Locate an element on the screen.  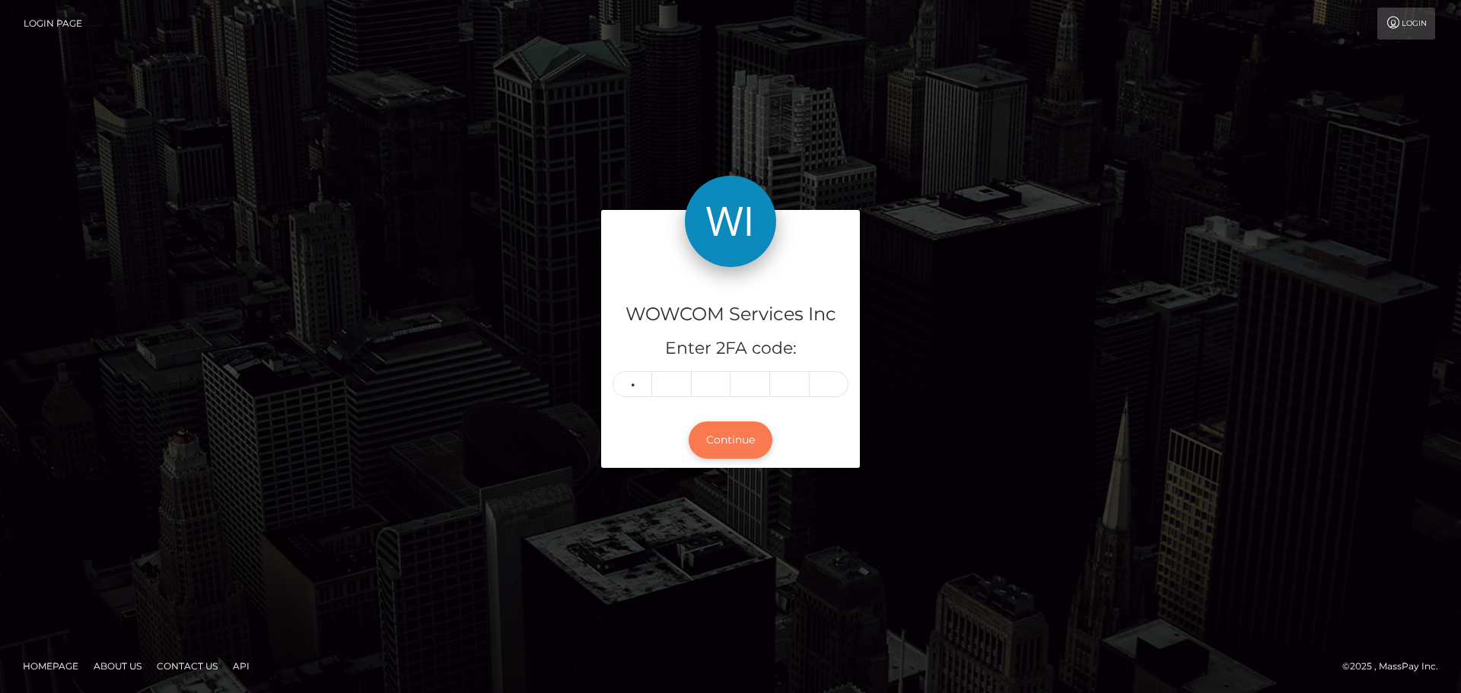
img: WOWCOM Services Inc is located at coordinates (731, 221).